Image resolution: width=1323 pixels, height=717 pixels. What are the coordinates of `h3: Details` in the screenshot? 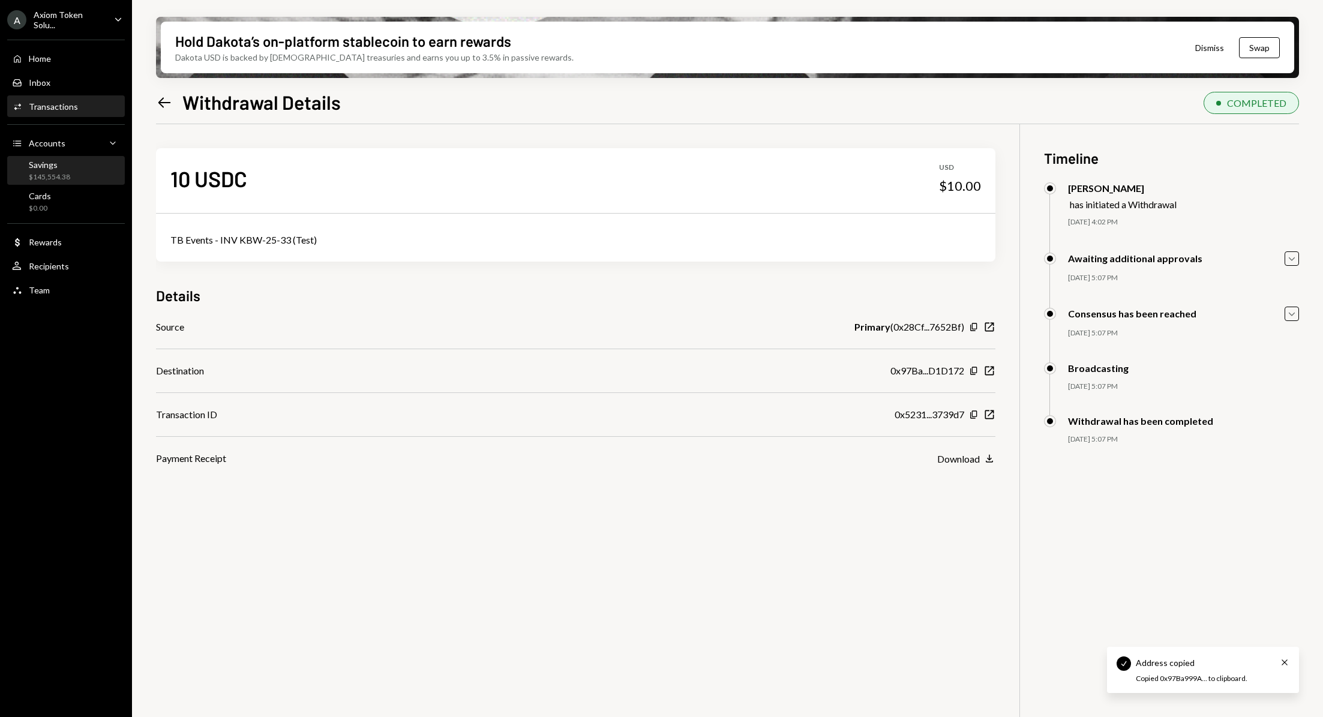 It's located at (178, 295).